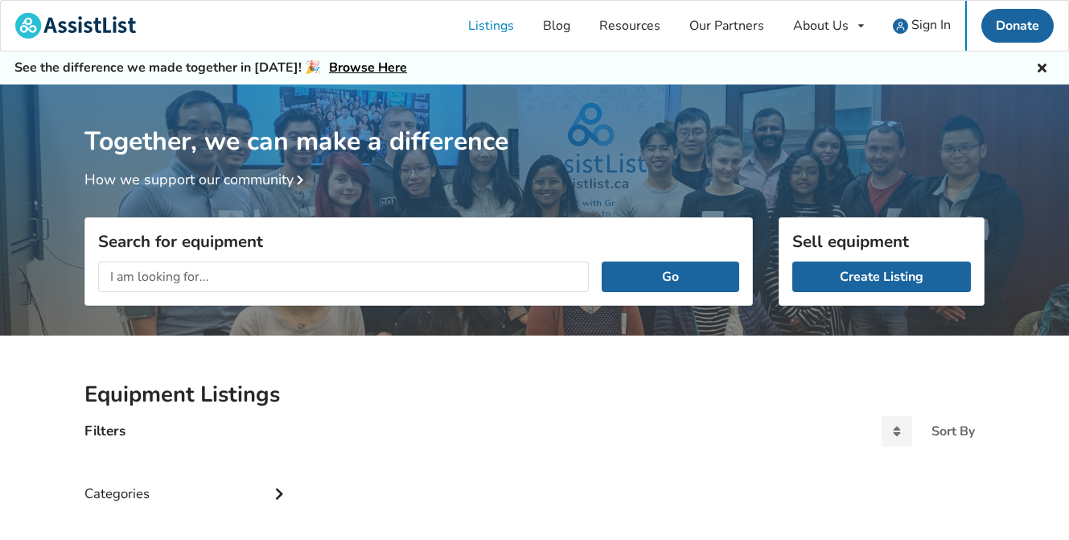 This screenshot has width=1069, height=540. I want to click on a: user icon Sign In, so click(922, 26).